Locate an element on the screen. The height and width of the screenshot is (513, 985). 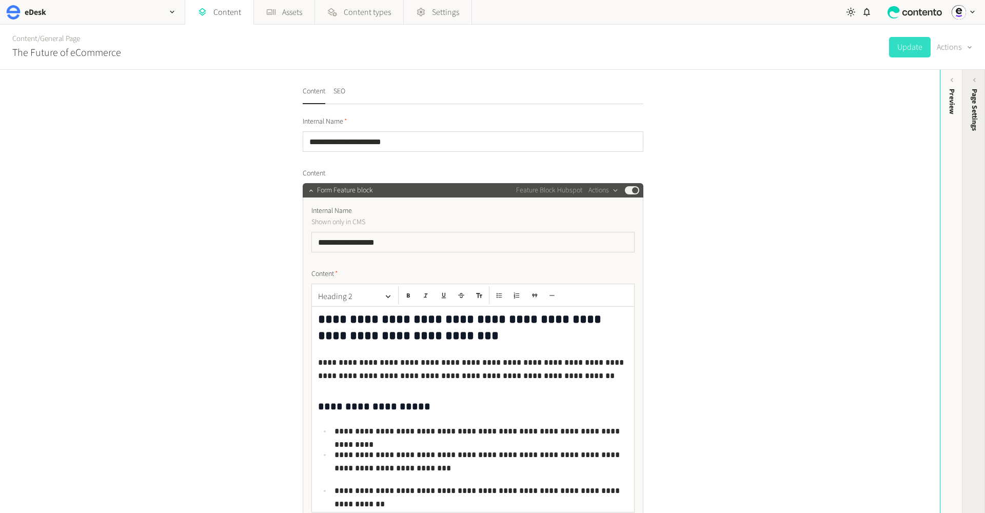
div: Preview is located at coordinates (951, 102).